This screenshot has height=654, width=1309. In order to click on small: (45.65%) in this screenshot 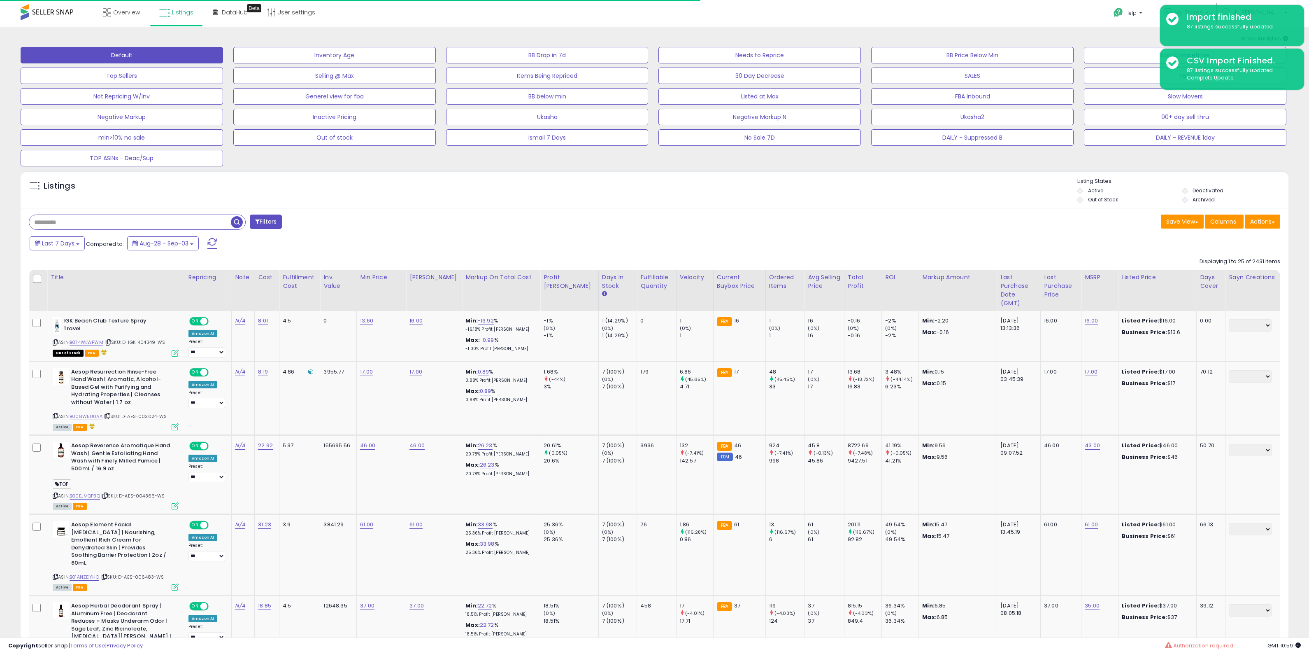, I will do `click(696, 379)`.